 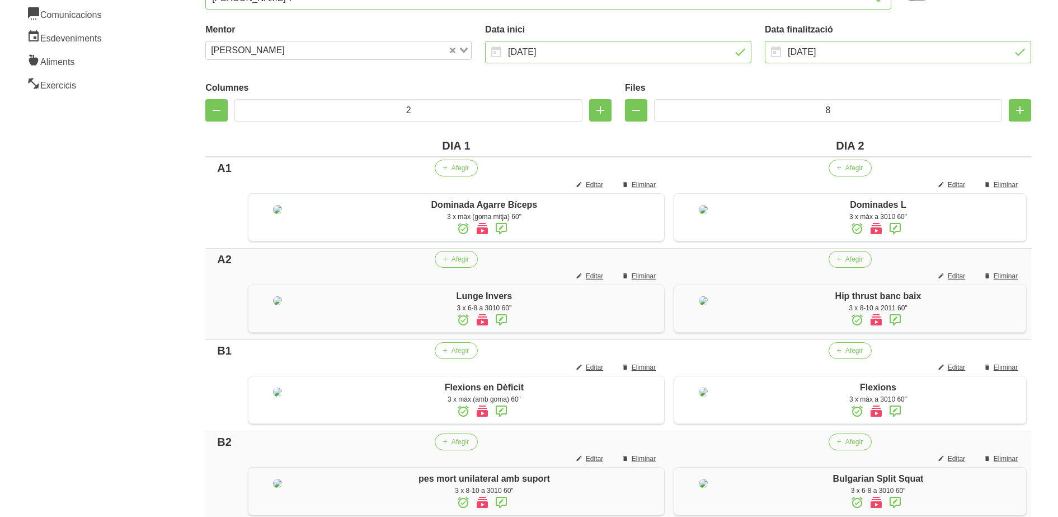 I want to click on div: Search for option, so click(x=339, y=50).